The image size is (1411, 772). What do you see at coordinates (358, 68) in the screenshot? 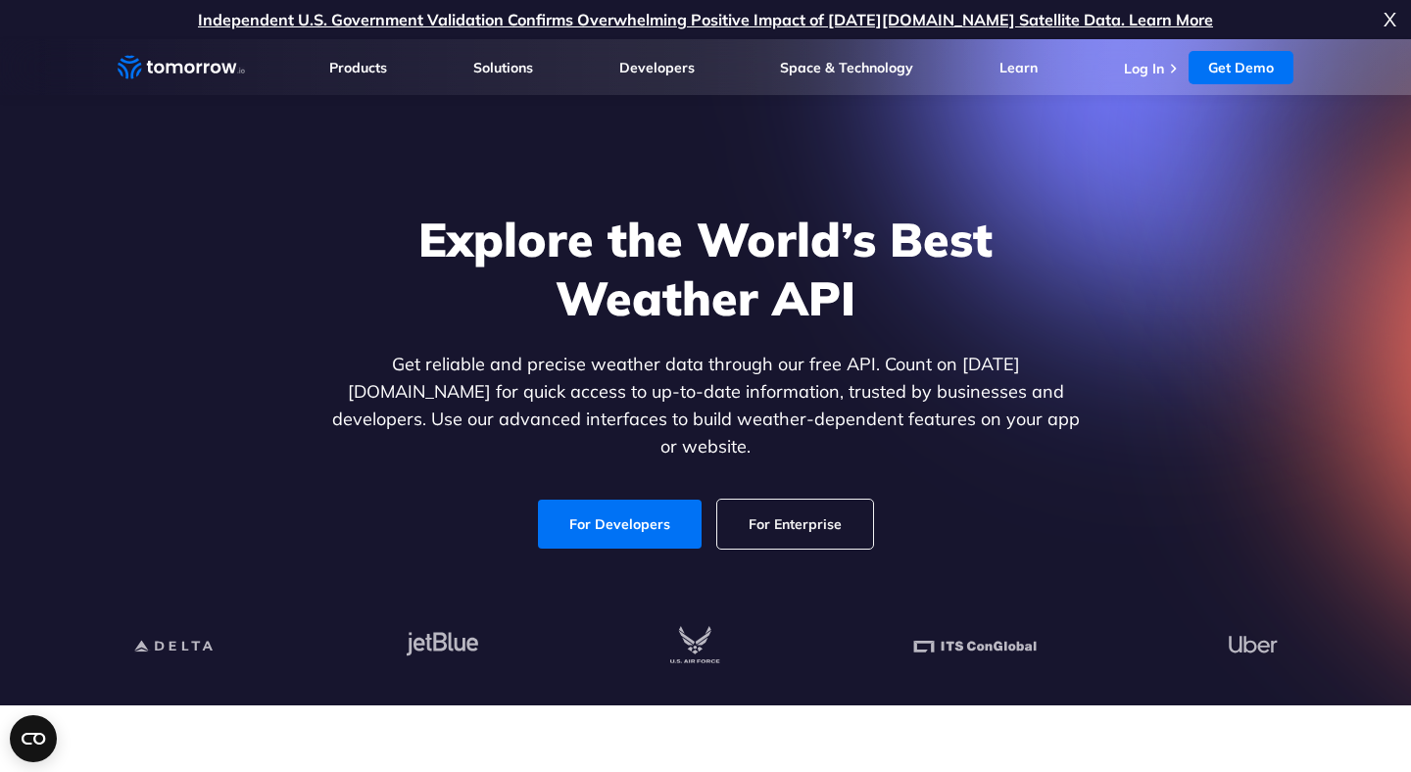
I see `a: Products` at bounding box center [358, 68].